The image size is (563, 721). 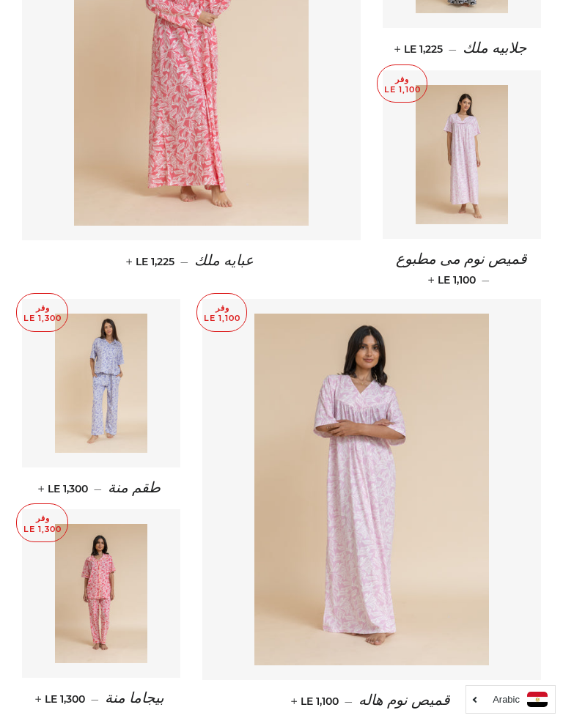 I want to click on span: جلابيه ملك, so click(x=494, y=48).